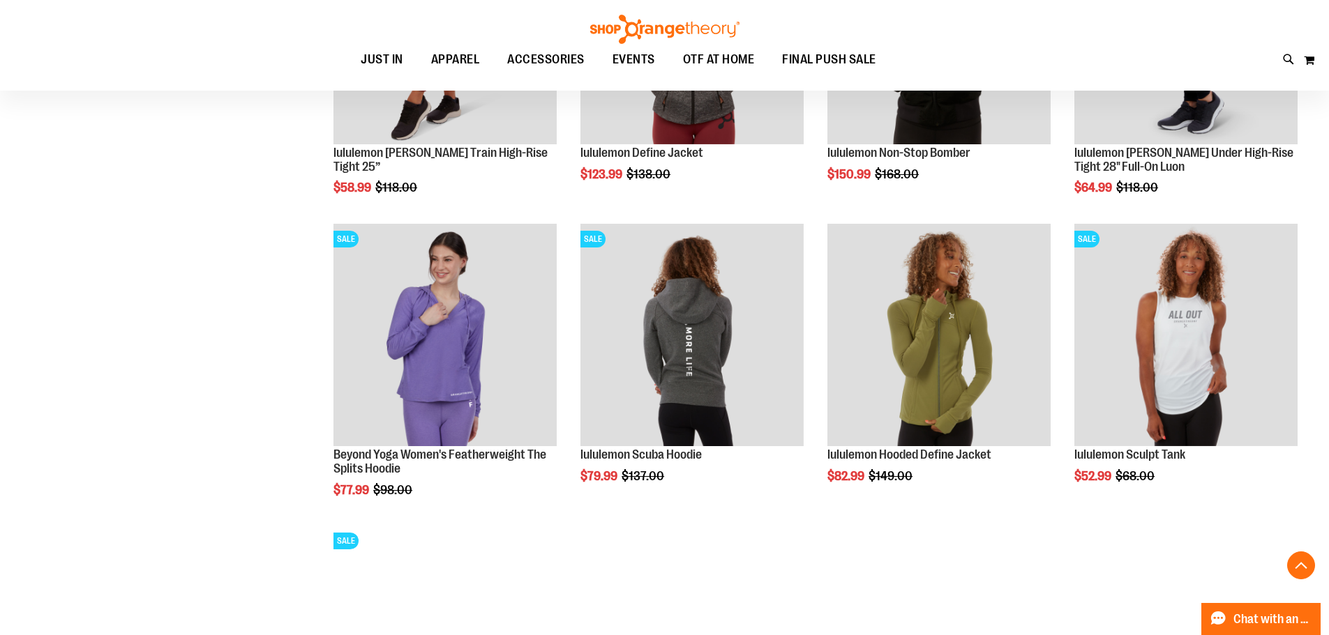 The width and height of the screenshot is (1329, 635). What do you see at coordinates (445, 335) in the screenshot?
I see `img: Product image for Beyond Yoga Womens Featherweight The Splits Hoodie` at bounding box center [445, 335].